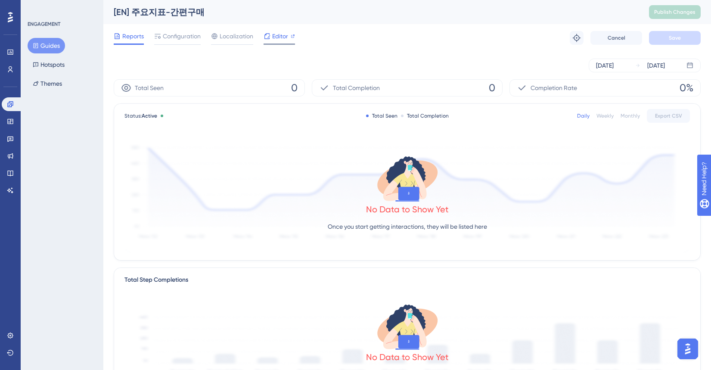  What do you see at coordinates (630, 116) in the screenshot?
I see `div: Monthly` at bounding box center [630, 116].